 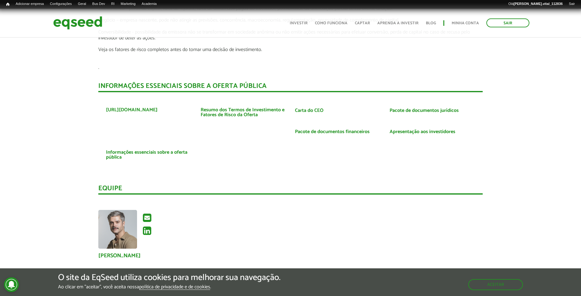 What do you see at coordinates (169, 287) in the screenshot?
I see `p: Ao clicar em "aceitar", você aceita nossa .` at bounding box center [169, 287].